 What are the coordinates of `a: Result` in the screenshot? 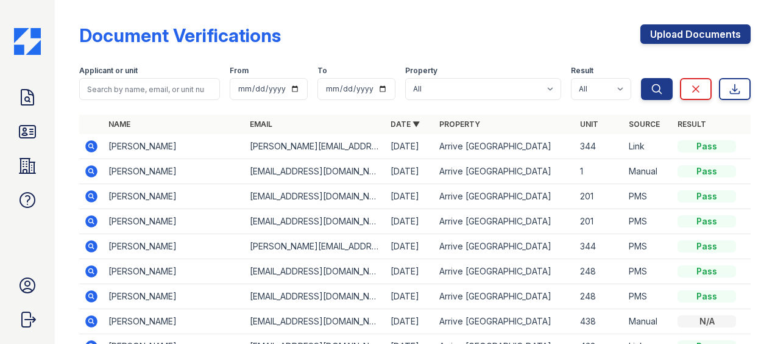 It's located at (691, 124).